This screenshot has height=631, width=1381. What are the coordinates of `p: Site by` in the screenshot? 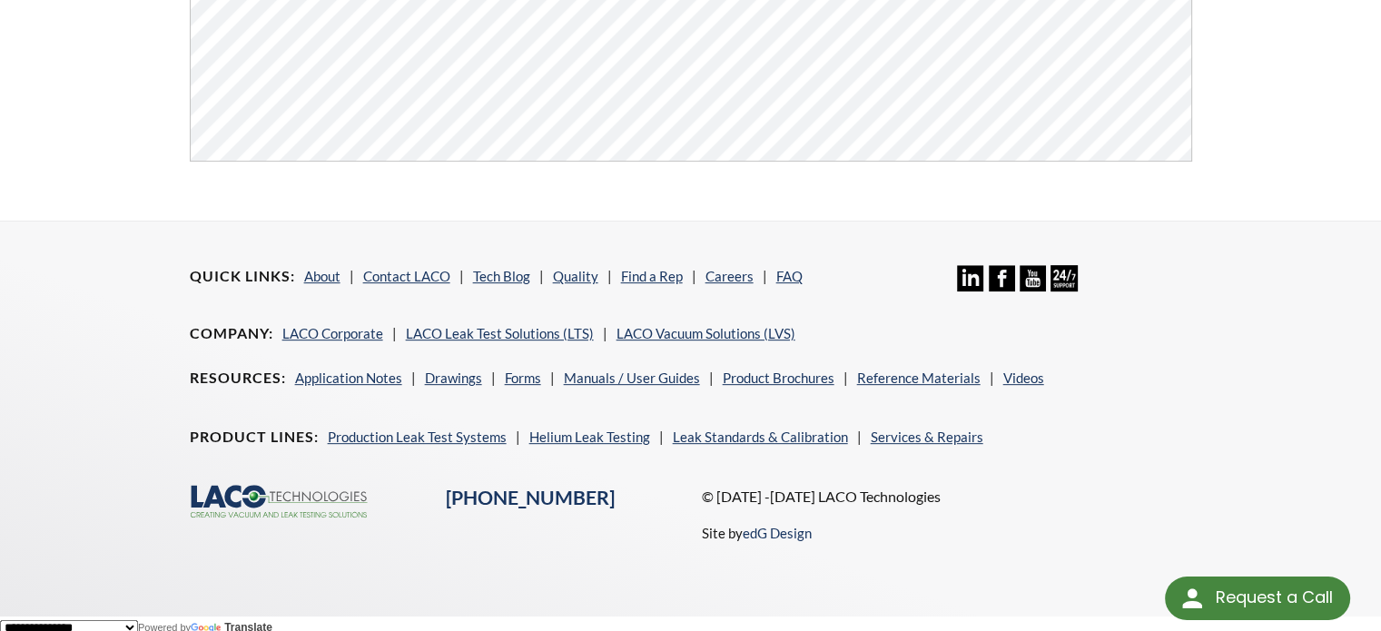 It's located at (756, 533).